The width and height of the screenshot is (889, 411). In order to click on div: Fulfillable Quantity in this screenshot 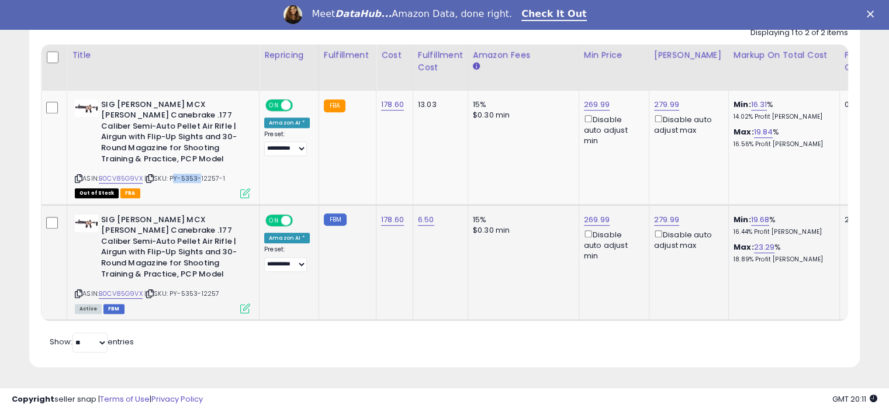, I will do `click(865, 61)`.